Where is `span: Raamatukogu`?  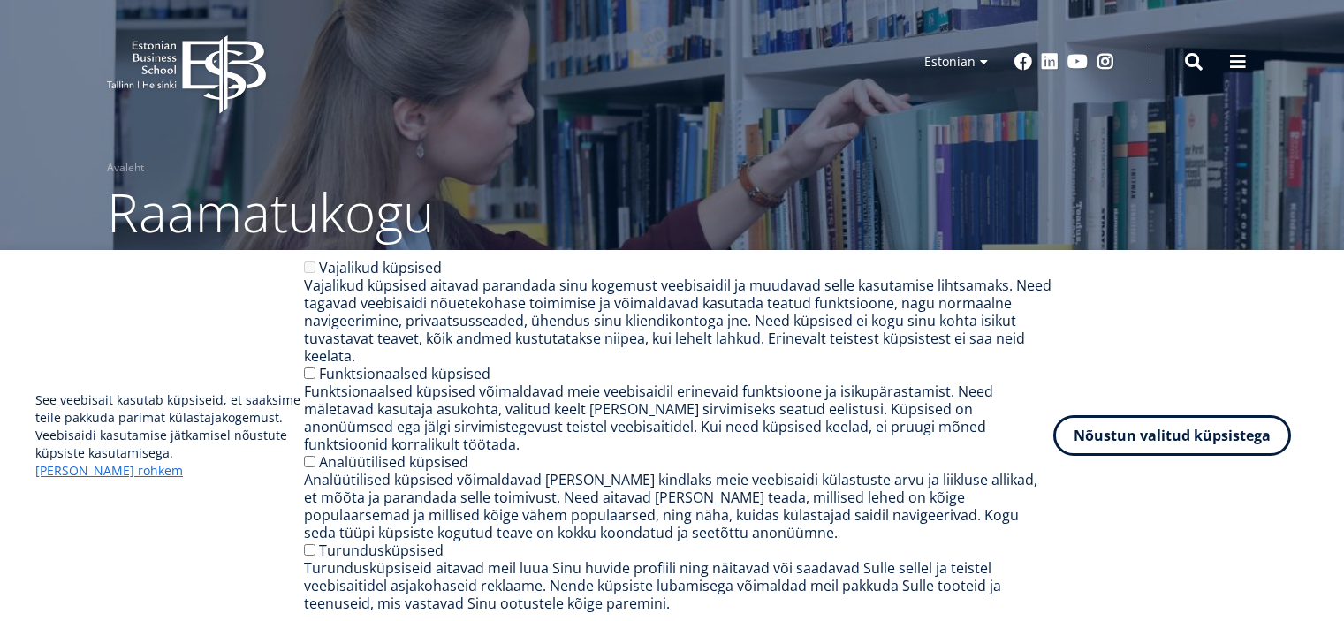 span: Raamatukogu is located at coordinates (270, 212).